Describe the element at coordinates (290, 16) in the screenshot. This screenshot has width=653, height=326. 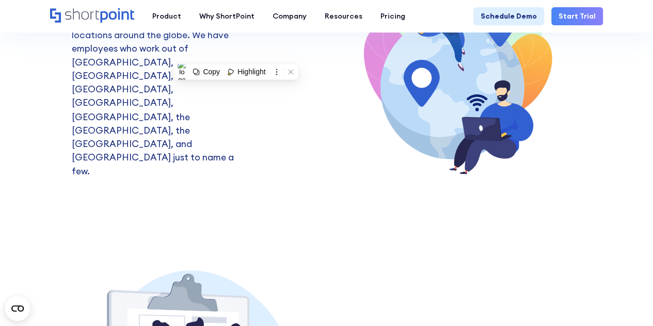
I see `div: Company` at that location.